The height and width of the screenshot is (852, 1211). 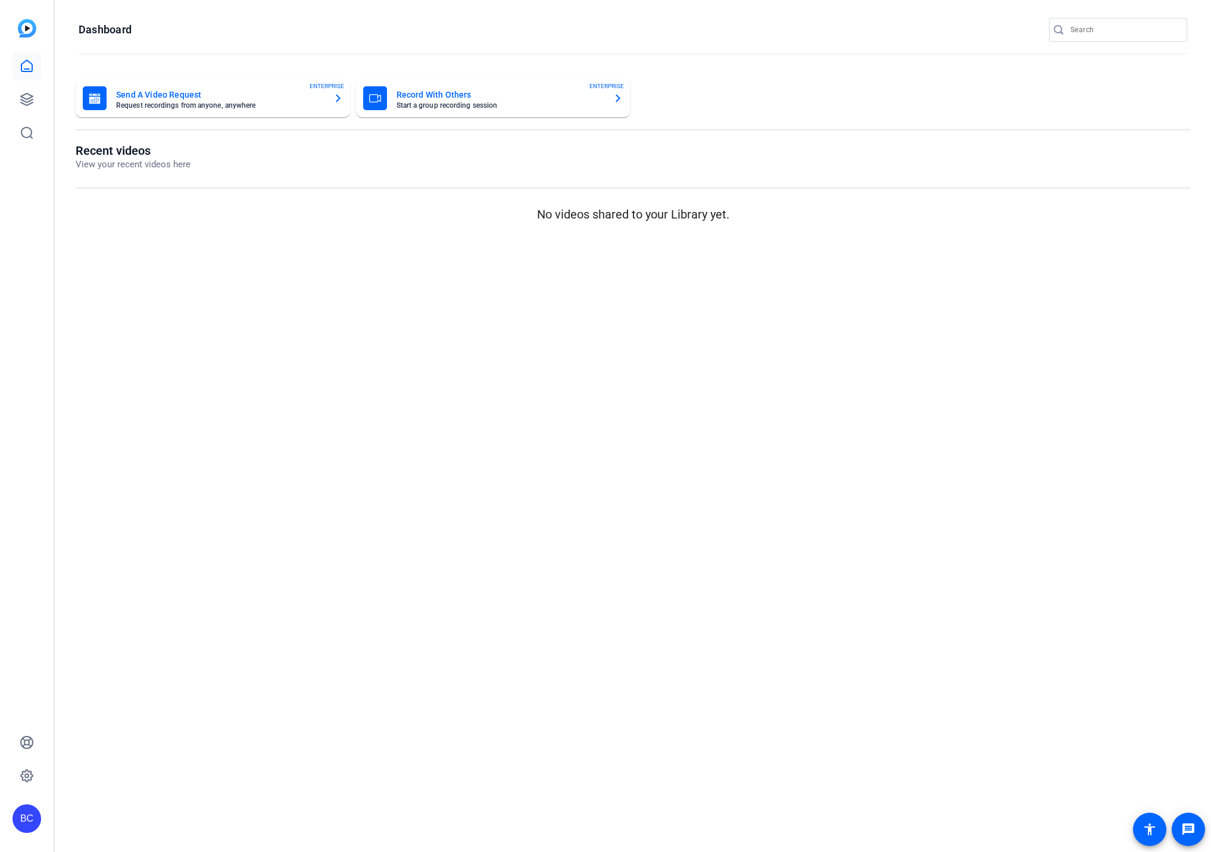 What do you see at coordinates (220, 95) in the screenshot?
I see `mat-card-title: Send A Video Request` at bounding box center [220, 95].